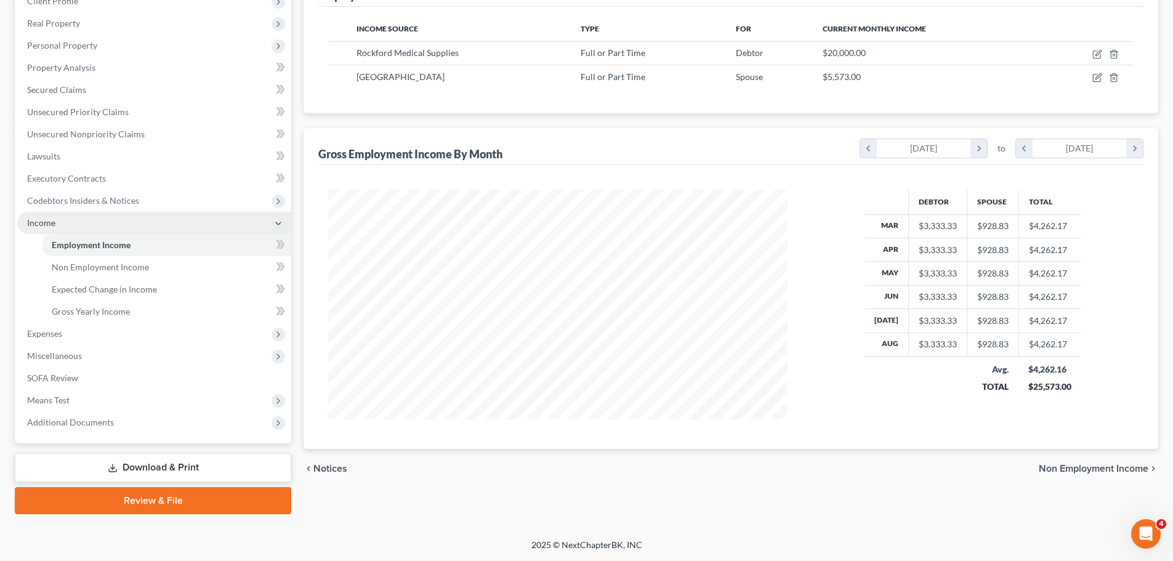 This screenshot has width=1173, height=561. What do you see at coordinates (48, 400) in the screenshot?
I see `span: Means Test` at bounding box center [48, 400].